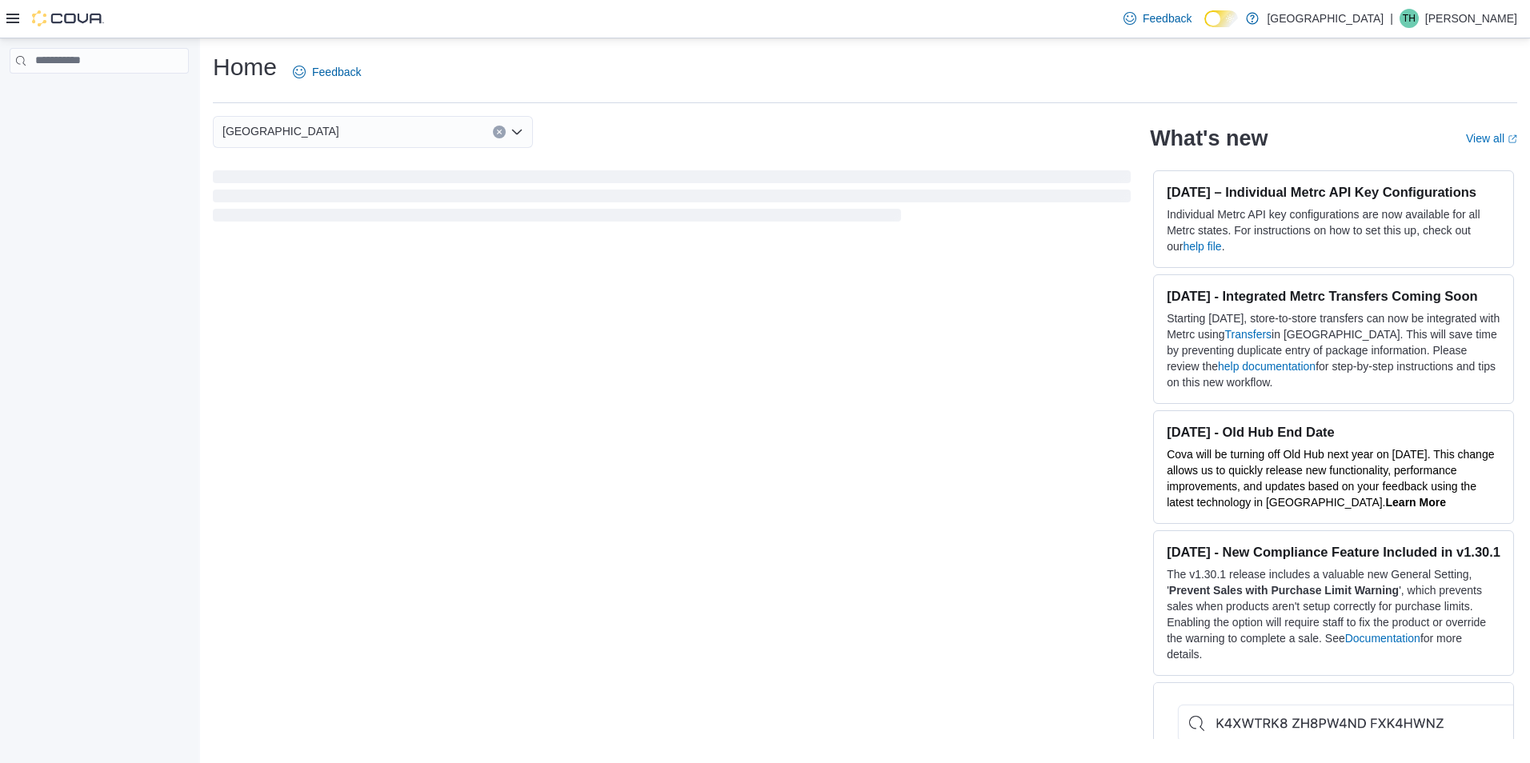 This screenshot has width=1530, height=763. What do you see at coordinates (1267, 366) in the screenshot?
I see `a: help documentation` at bounding box center [1267, 366].